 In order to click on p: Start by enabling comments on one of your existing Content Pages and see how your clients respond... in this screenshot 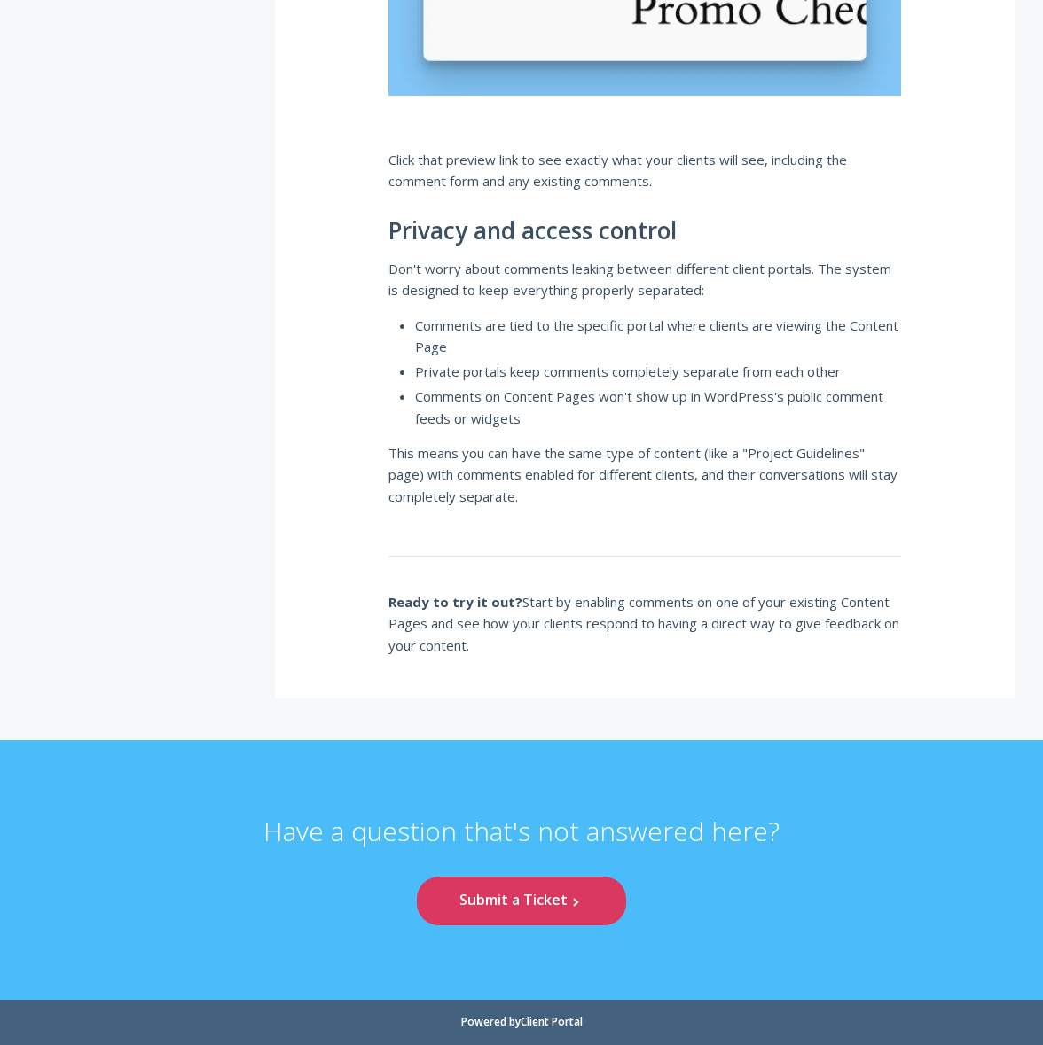, I will do `click(645, 623)`.